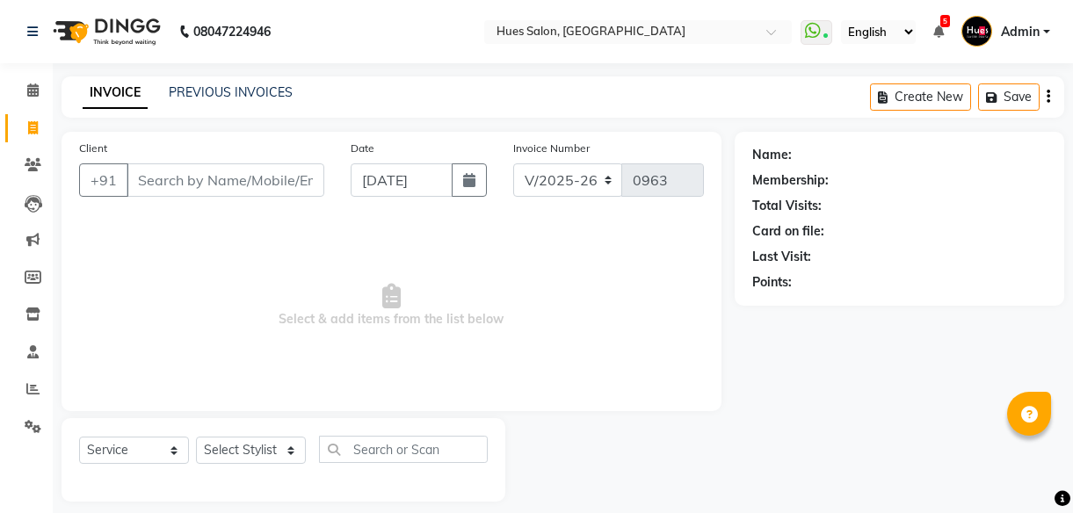 The image size is (1073, 513). I want to click on button: Save, so click(1009, 97).